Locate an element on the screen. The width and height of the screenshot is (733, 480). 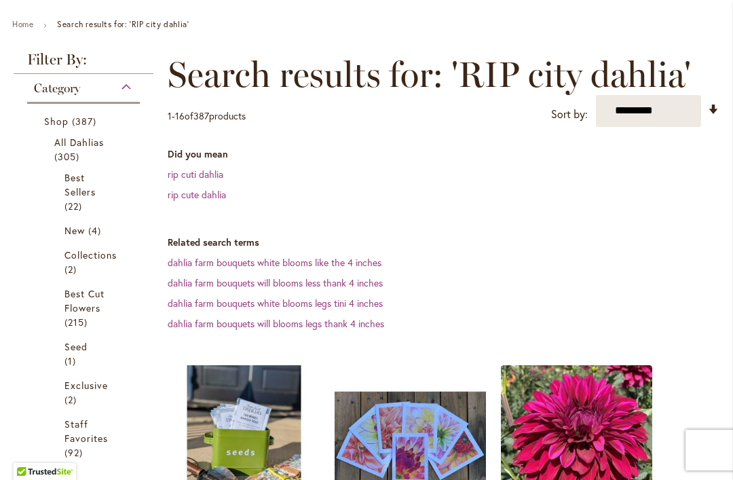
span: Shop is located at coordinates (56, 121).